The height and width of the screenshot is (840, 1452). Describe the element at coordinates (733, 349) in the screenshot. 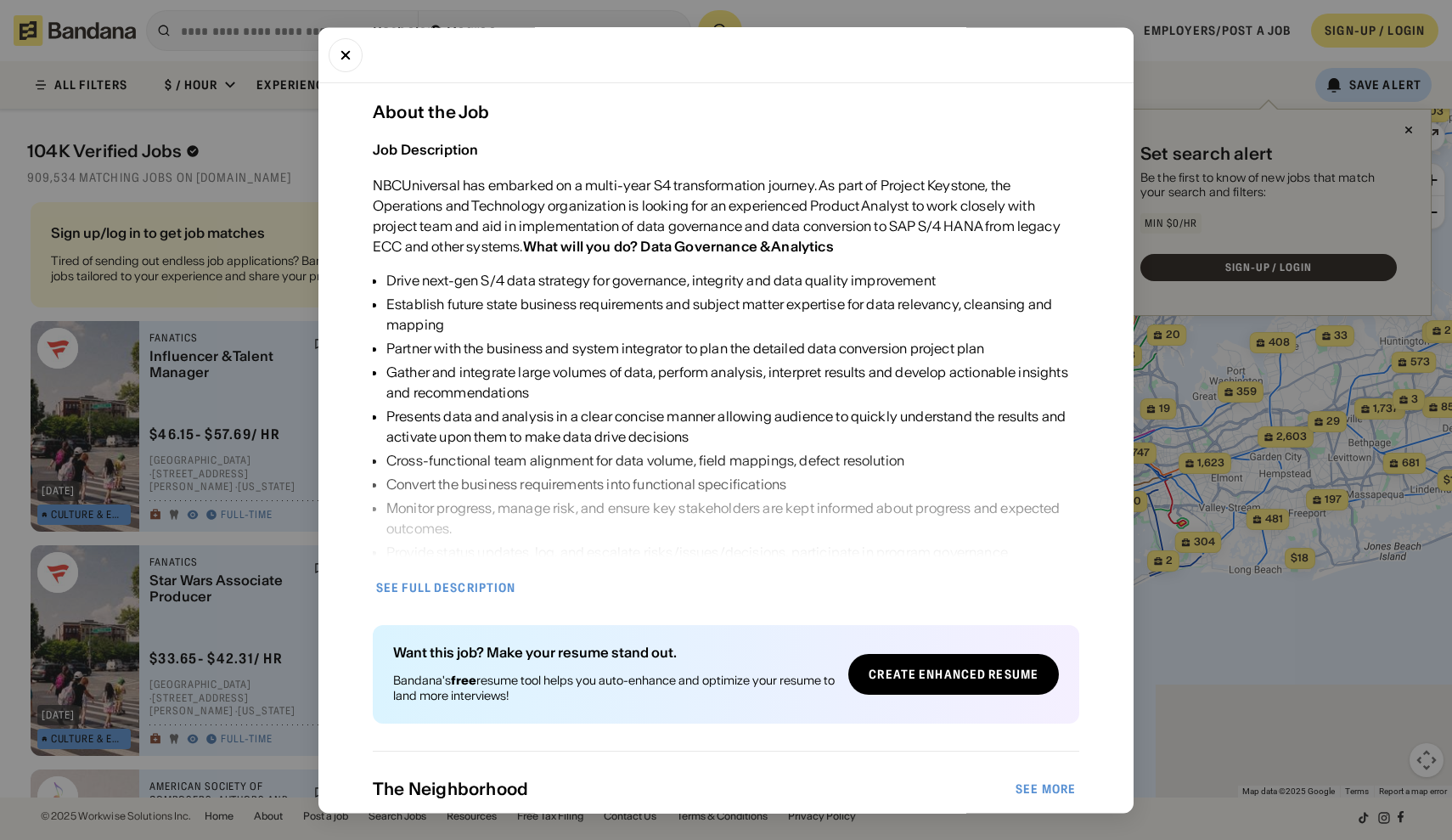

I see `div: Partner with the business and system integrator to plan the detailed data conversion project plan` at that location.